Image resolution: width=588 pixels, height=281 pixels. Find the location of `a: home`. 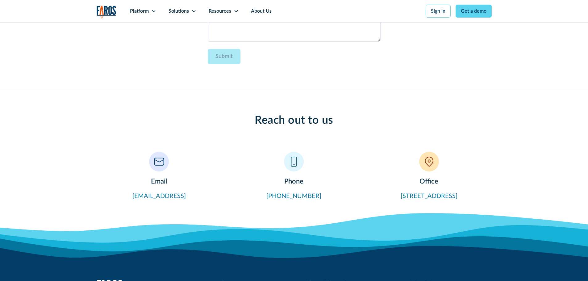

a: home is located at coordinates (107, 12).